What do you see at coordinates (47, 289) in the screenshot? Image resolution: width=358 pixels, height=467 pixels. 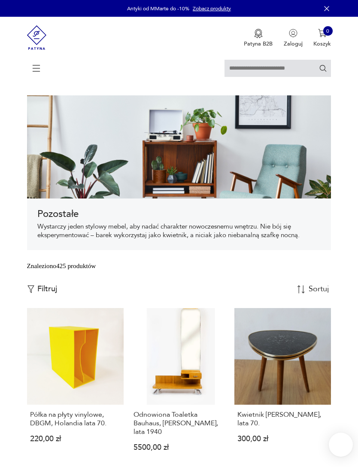 I see `p: Filtruj` at bounding box center [47, 289].